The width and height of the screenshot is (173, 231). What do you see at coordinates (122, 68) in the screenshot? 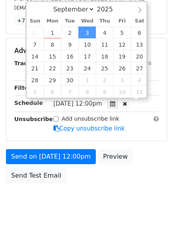
I see `span: September 26, 2025` at bounding box center [122, 68].